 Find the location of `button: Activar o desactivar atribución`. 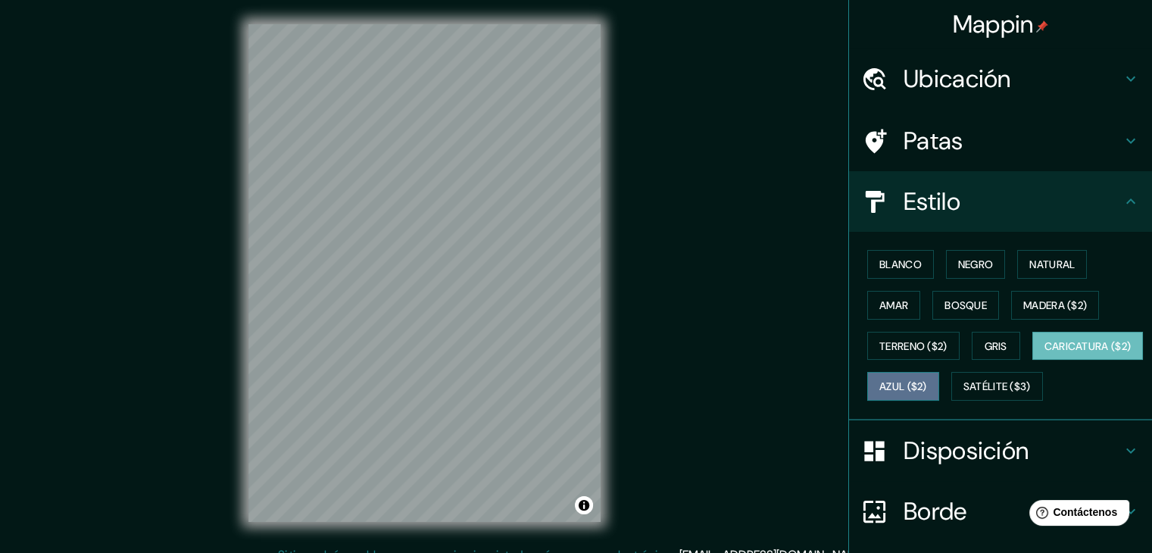

button: Activar o desactivar atribución is located at coordinates (584, 505).